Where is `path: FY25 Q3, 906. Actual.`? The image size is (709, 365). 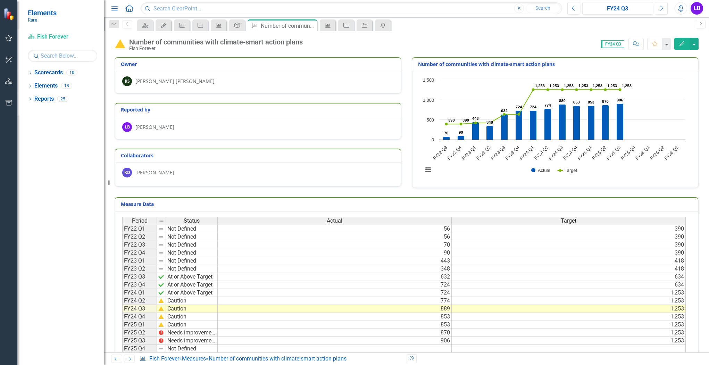
path: FY25 Q3, 906. Actual. is located at coordinates (620, 122).